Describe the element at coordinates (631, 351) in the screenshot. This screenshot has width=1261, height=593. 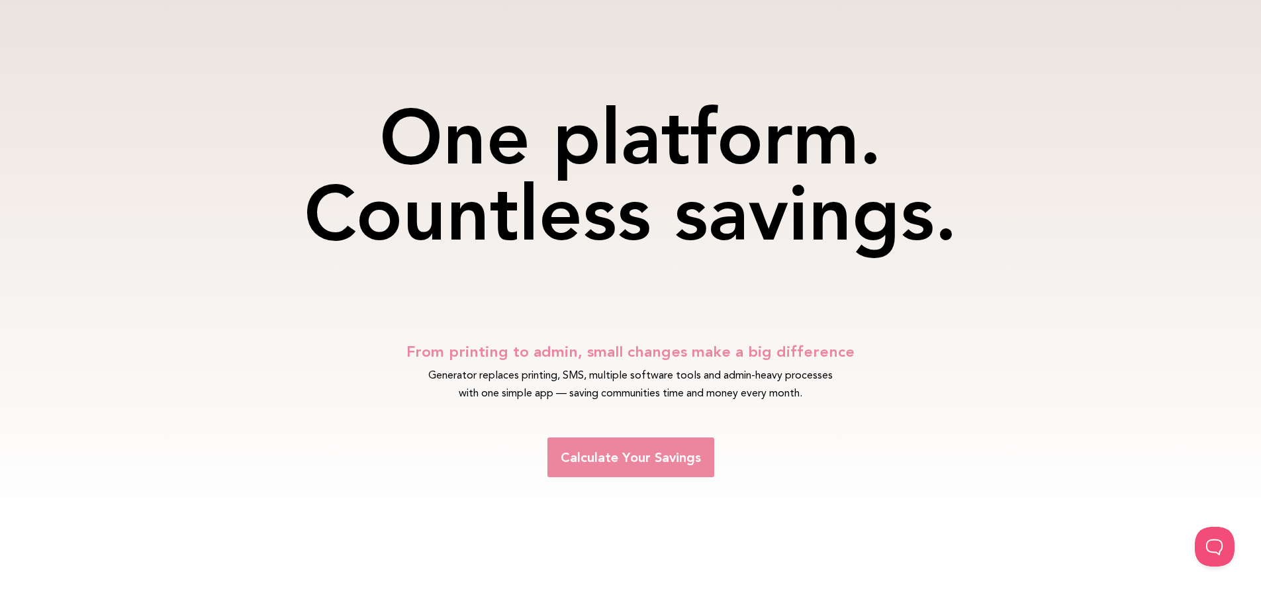
I see `h2: From printing to admin, small changes make a big difference` at that location.